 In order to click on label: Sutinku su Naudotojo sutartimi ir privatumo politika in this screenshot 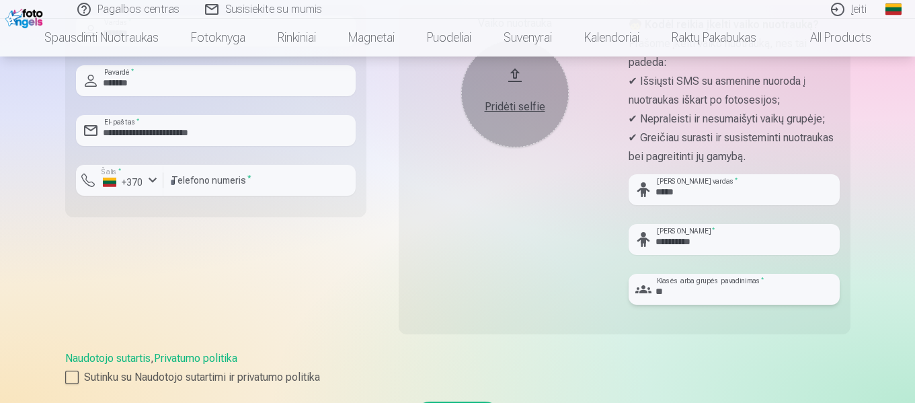, I will do `click(458, 377)`.